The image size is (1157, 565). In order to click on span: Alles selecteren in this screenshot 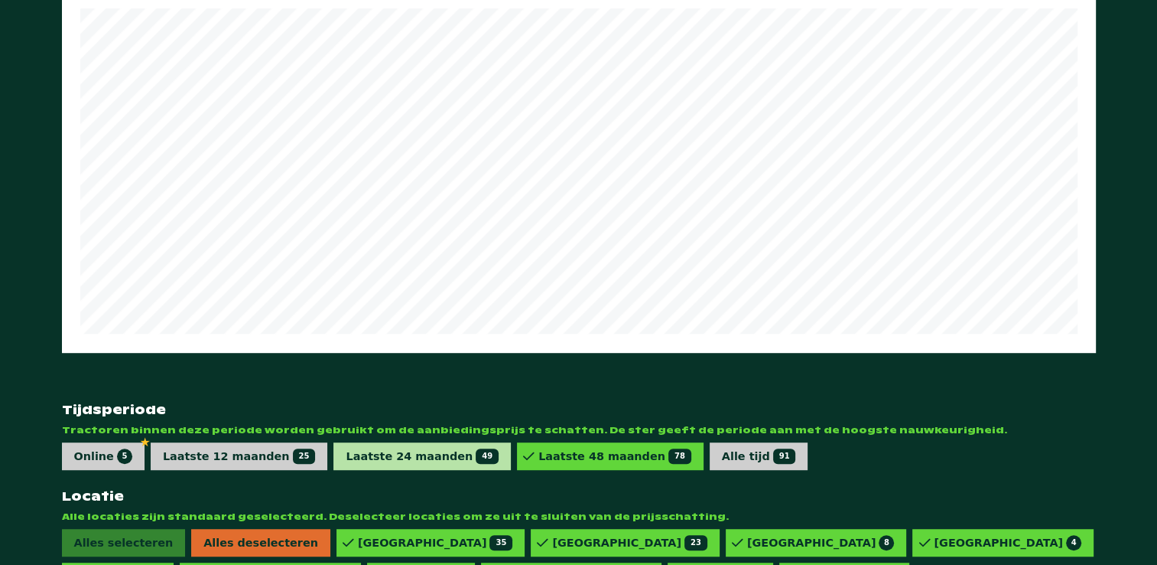, I will do `click(124, 542)`.